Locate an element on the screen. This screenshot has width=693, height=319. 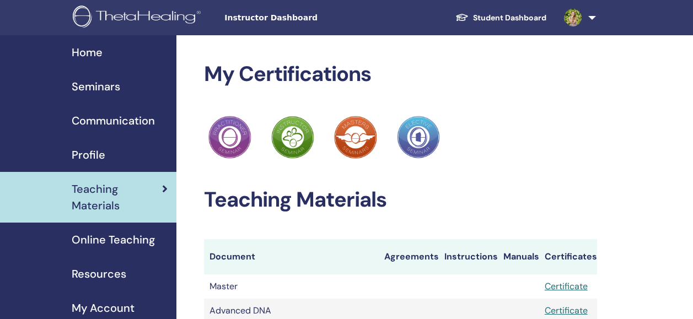
th: Manuals is located at coordinates (518, 257).